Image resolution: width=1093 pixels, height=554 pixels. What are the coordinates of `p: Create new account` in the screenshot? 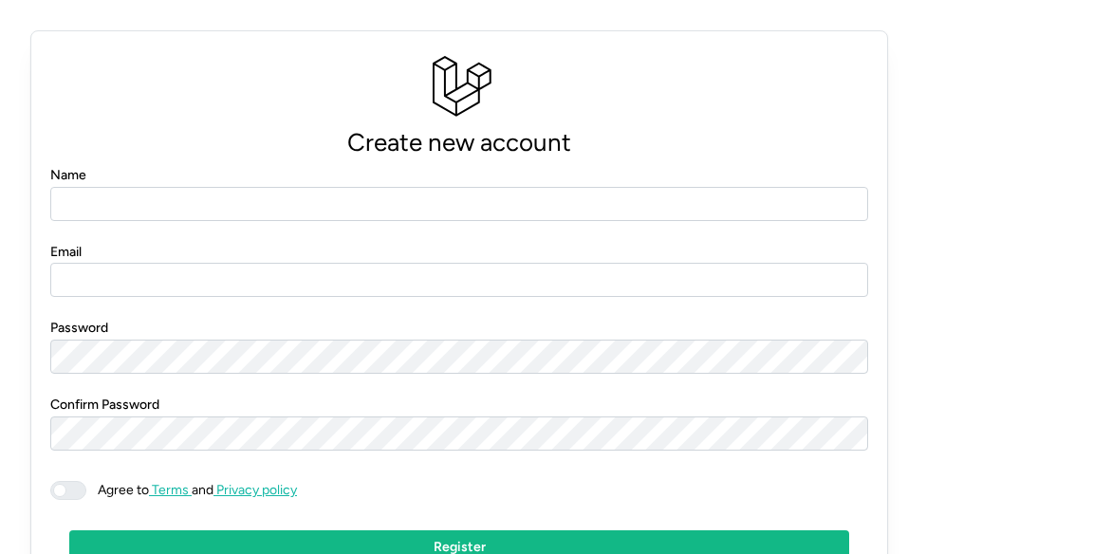 It's located at (459, 142).